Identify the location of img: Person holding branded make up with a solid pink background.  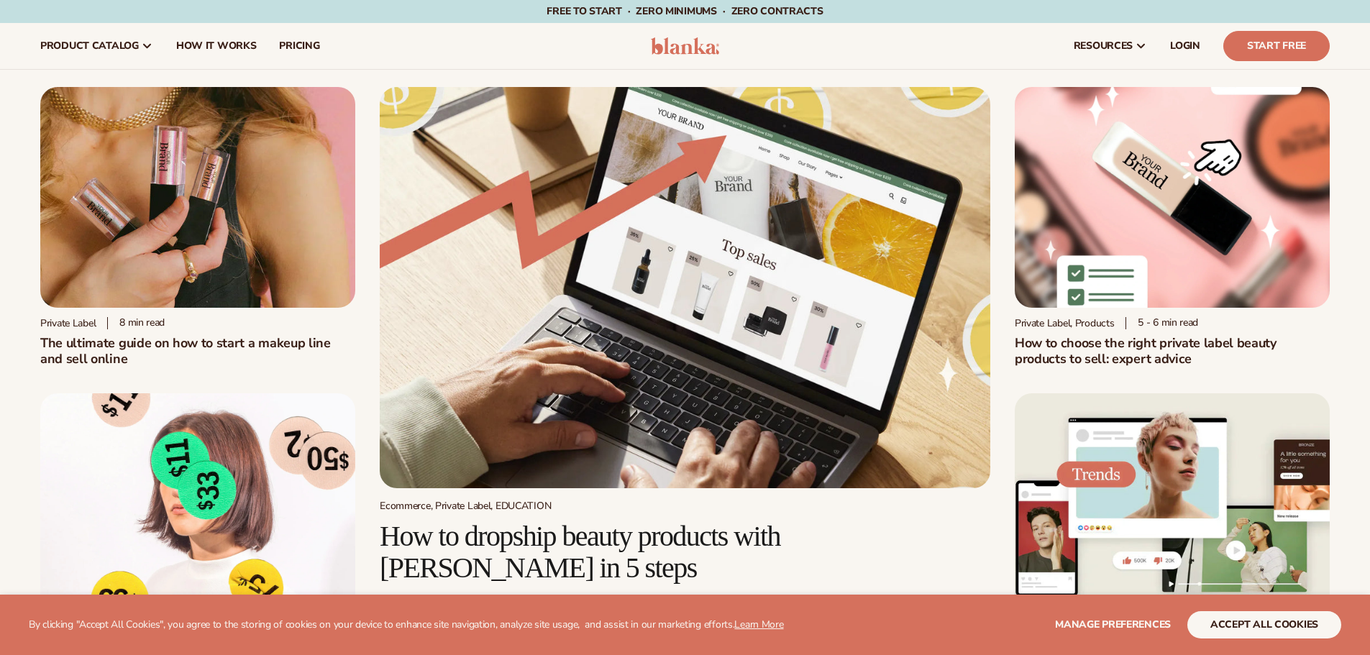
(198, 197).